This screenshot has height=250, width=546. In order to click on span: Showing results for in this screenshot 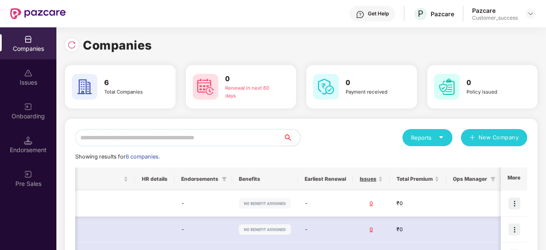, I will do `click(118, 156)`.